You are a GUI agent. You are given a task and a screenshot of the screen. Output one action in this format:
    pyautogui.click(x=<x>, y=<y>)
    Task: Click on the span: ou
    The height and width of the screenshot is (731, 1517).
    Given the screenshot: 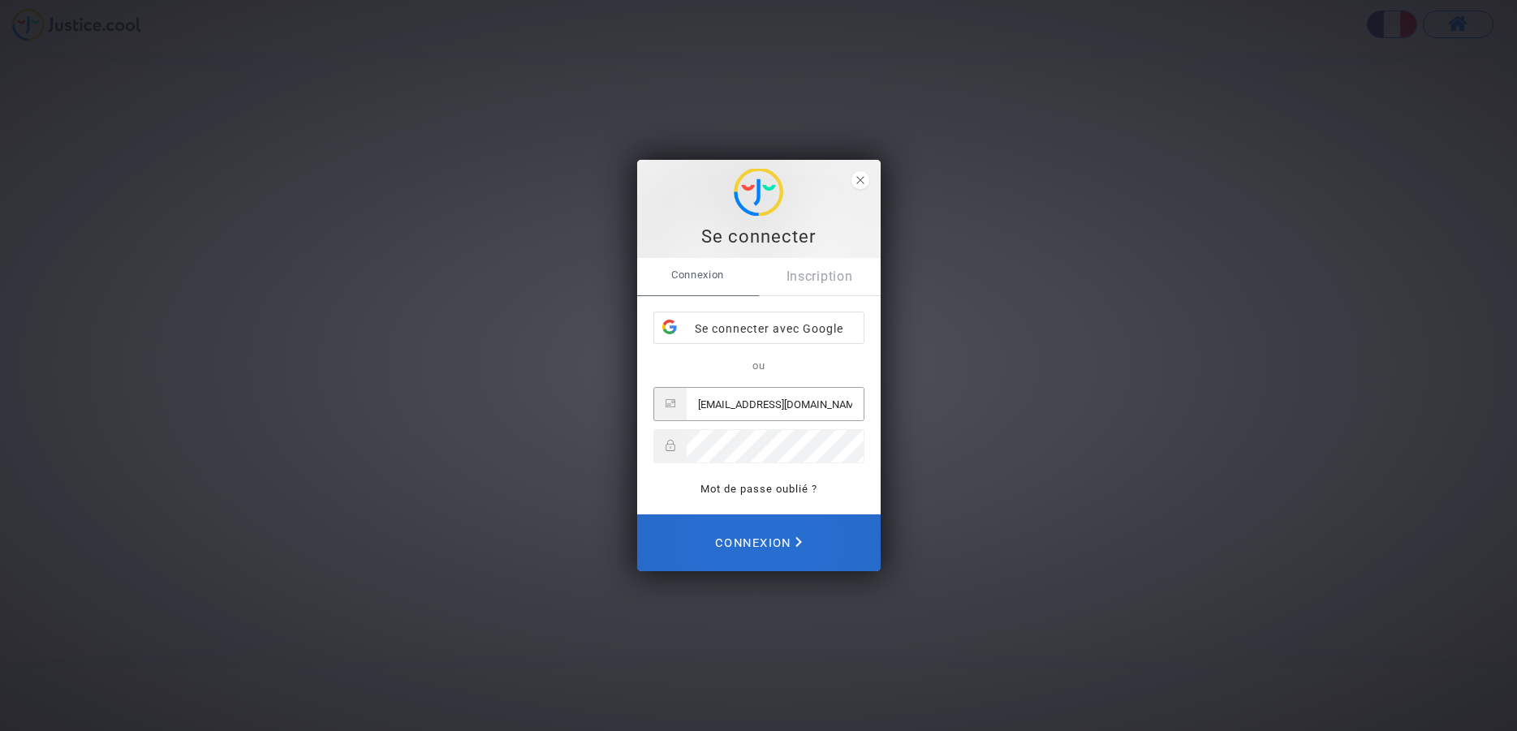 What is the action you would take?
    pyautogui.click(x=759, y=365)
    